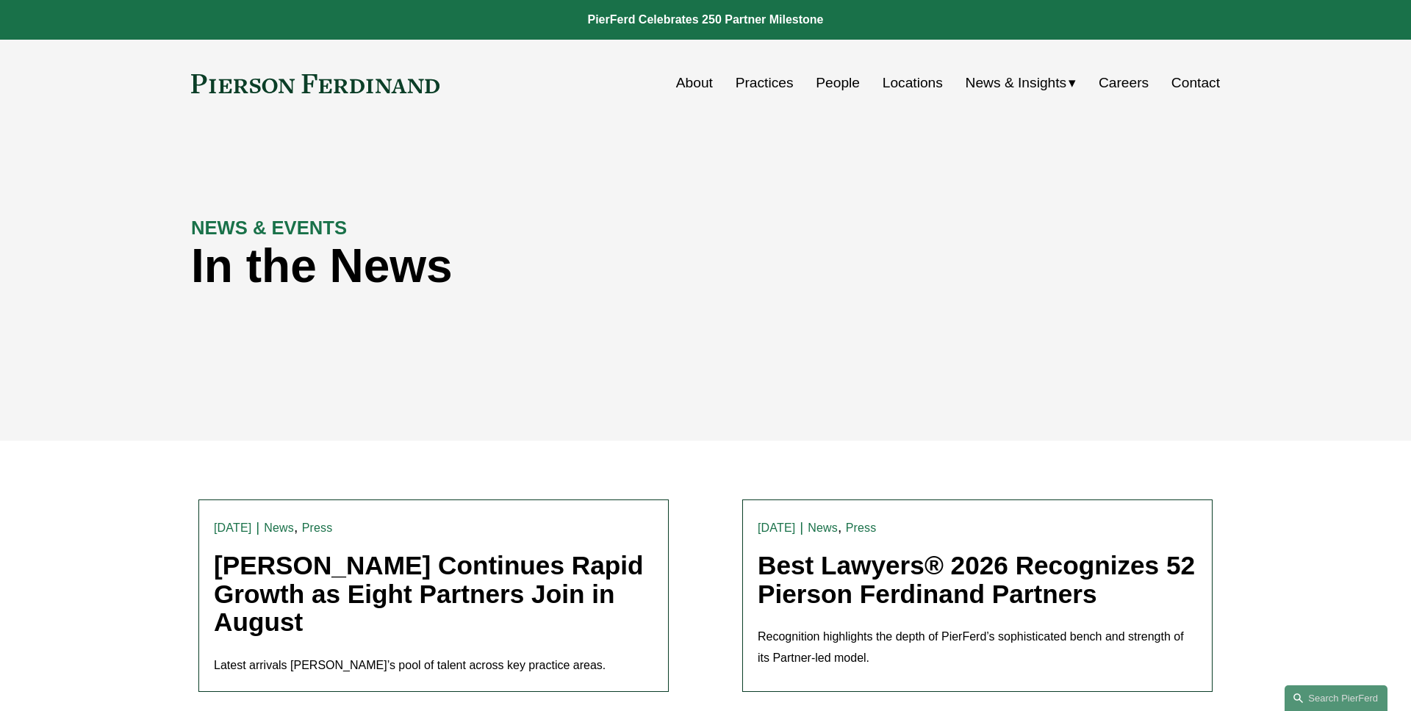 The image size is (1411, 711). What do you see at coordinates (976, 580) in the screenshot?
I see `a: Best Lawyers® 2026 Recognizes 52 Pierson Ferdinand Partners` at bounding box center [976, 580].